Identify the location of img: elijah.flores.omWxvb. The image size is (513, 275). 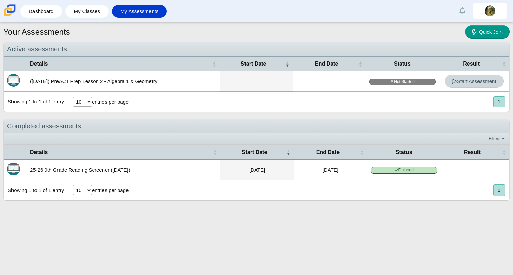
(490, 11).